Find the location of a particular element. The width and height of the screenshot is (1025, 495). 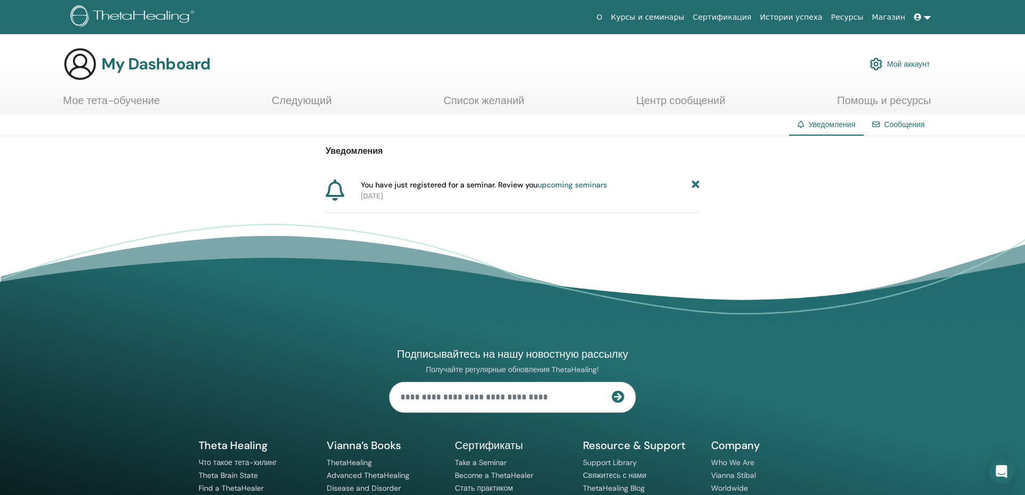

a: Advanced ThetaHealing is located at coordinates (368, 475).